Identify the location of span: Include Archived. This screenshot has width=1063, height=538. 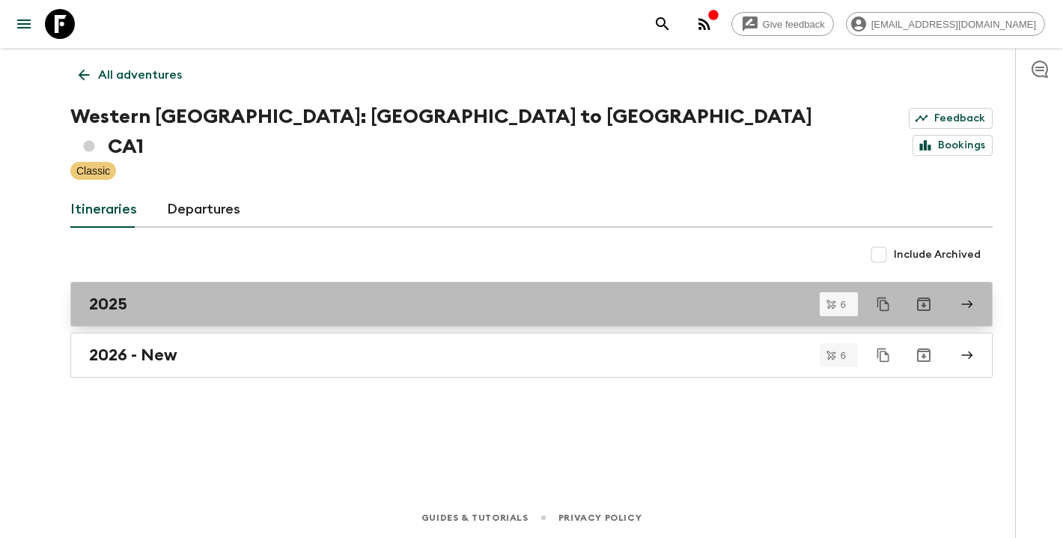
(937, 255).